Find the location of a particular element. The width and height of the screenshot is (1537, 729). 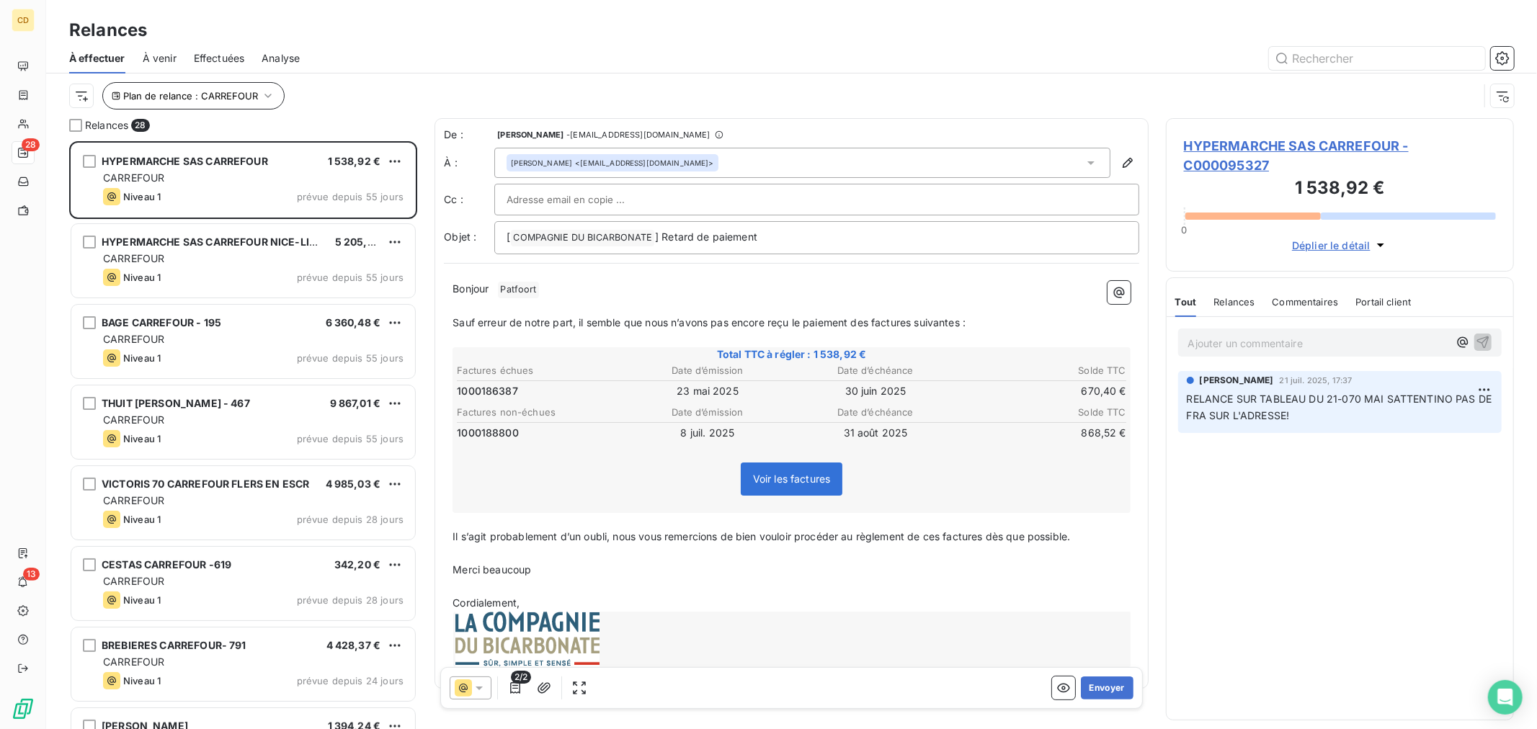

td: 23 mai 2025 is located at coordinates (707, 391).